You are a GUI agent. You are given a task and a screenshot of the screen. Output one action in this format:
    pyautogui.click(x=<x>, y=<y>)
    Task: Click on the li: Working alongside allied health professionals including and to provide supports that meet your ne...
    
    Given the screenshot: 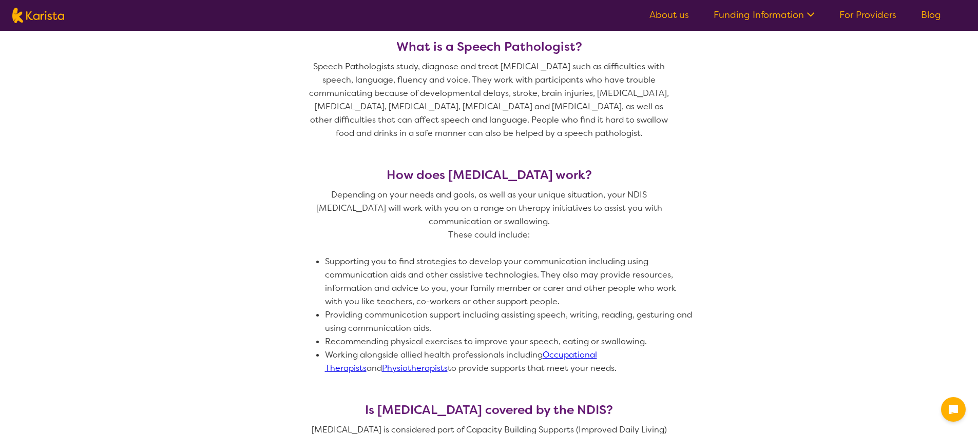 What is the action you would take?
    pyautogui.click(x=510, y=362)
    